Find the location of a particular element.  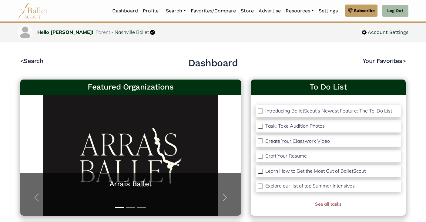

a: Craft Your Resume is located at coordinates (286, 156).